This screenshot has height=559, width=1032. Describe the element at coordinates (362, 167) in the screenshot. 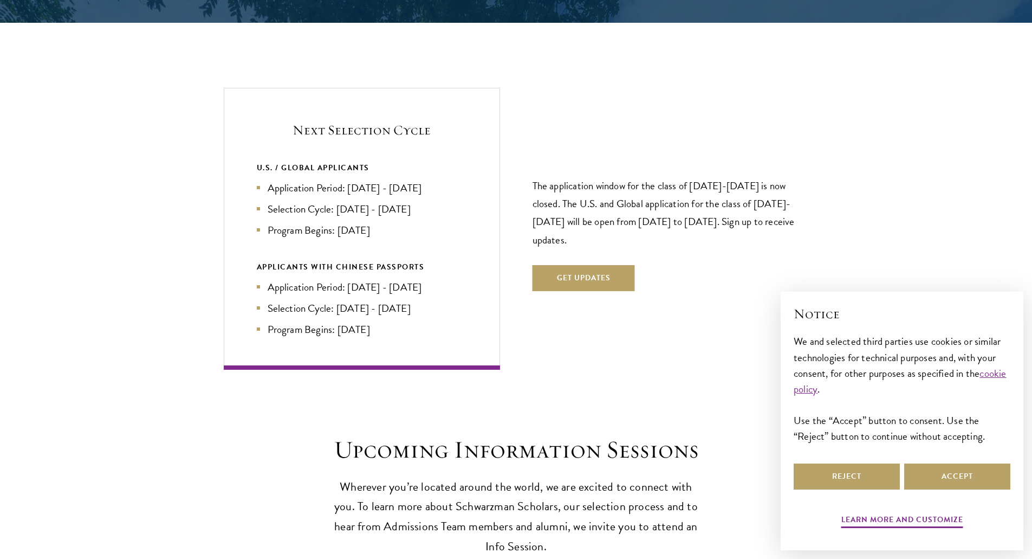

I see `div: U.S. / GLOBAL APPLICANTS` at that location.